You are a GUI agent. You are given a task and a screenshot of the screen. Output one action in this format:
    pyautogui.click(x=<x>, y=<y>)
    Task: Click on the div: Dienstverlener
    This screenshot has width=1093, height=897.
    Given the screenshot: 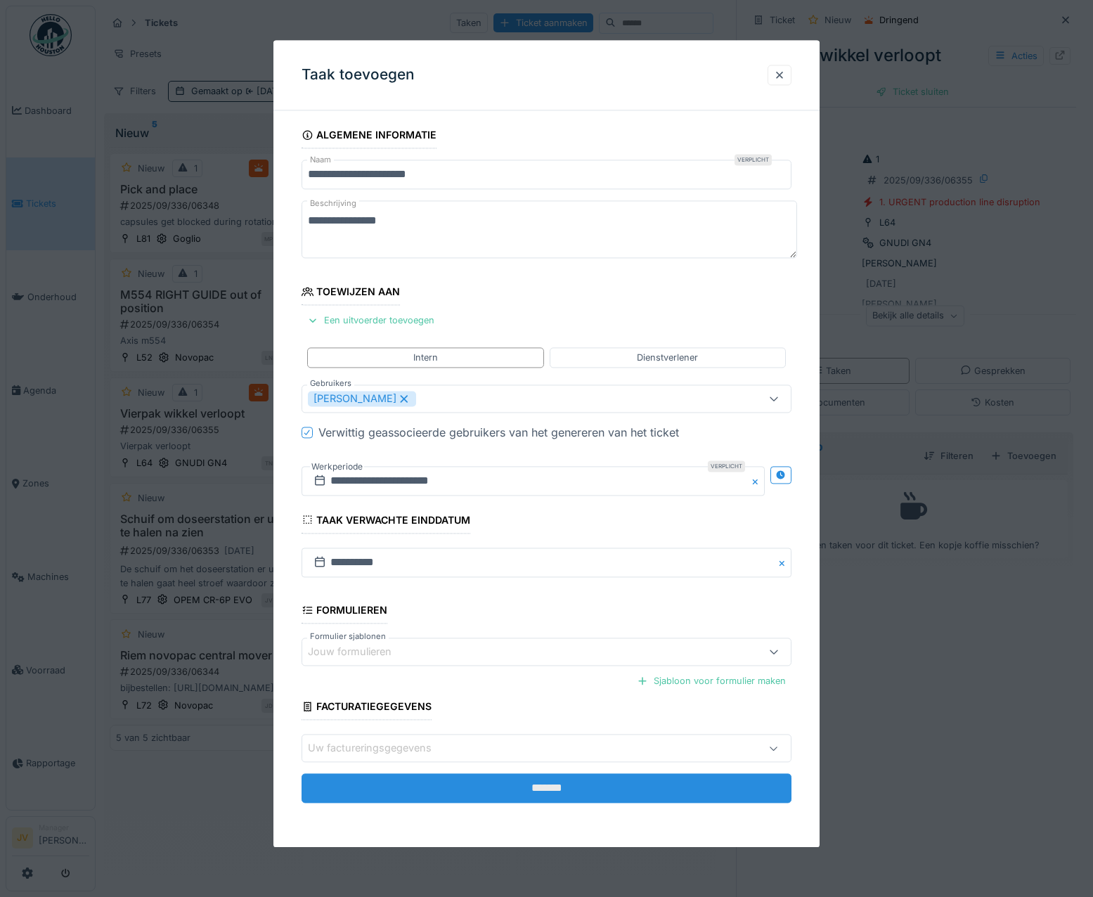 What is the action you would take?
    pyautogui.click(x=667, y=357)
    